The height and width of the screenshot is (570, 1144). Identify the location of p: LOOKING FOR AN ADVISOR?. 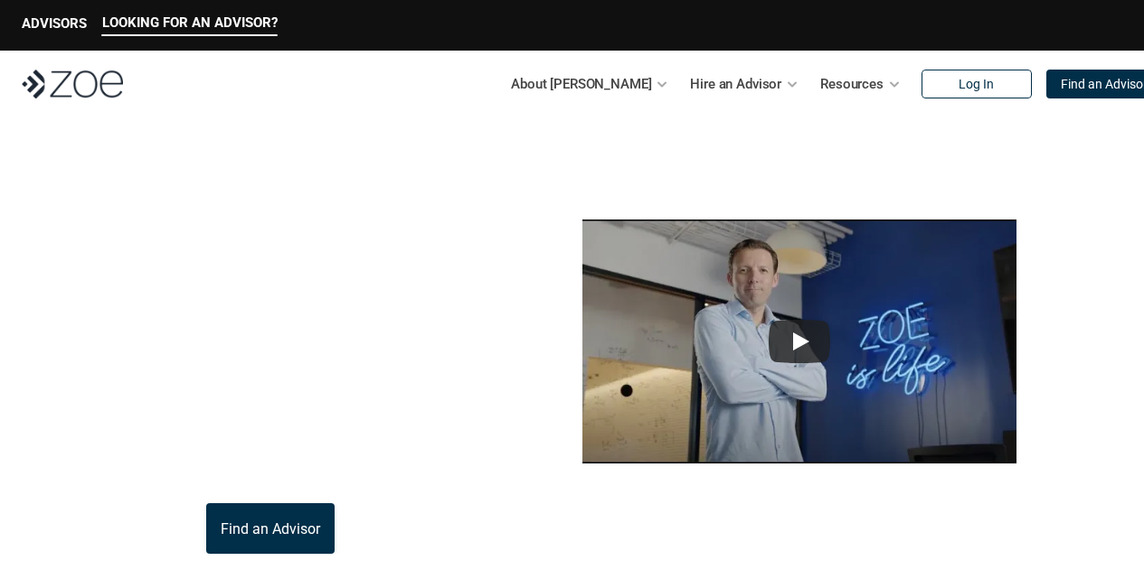
(190, 23).